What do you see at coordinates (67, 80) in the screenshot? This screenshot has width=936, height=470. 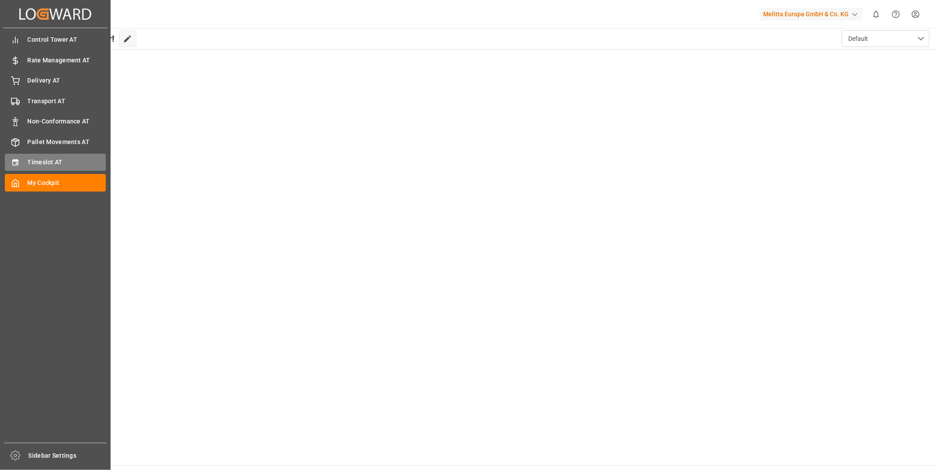 I see `span: Delivery AT` at bounding box center [67, 80].